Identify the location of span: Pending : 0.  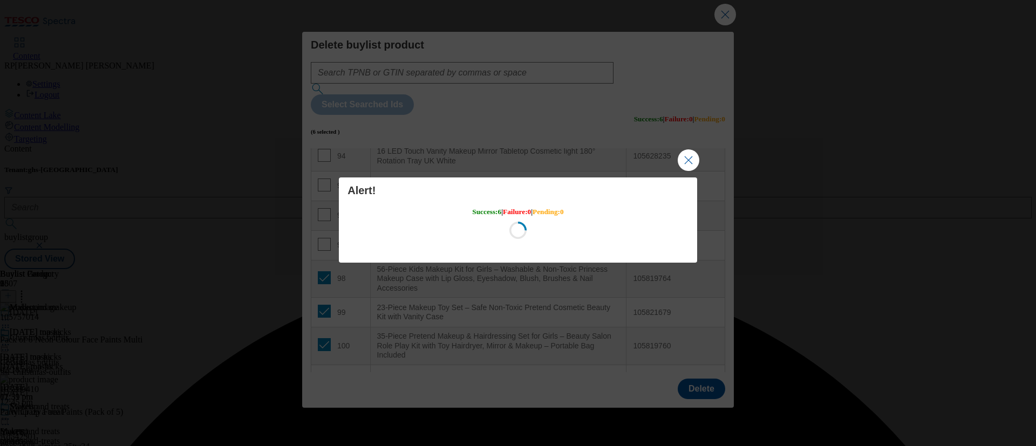
(548, 212).